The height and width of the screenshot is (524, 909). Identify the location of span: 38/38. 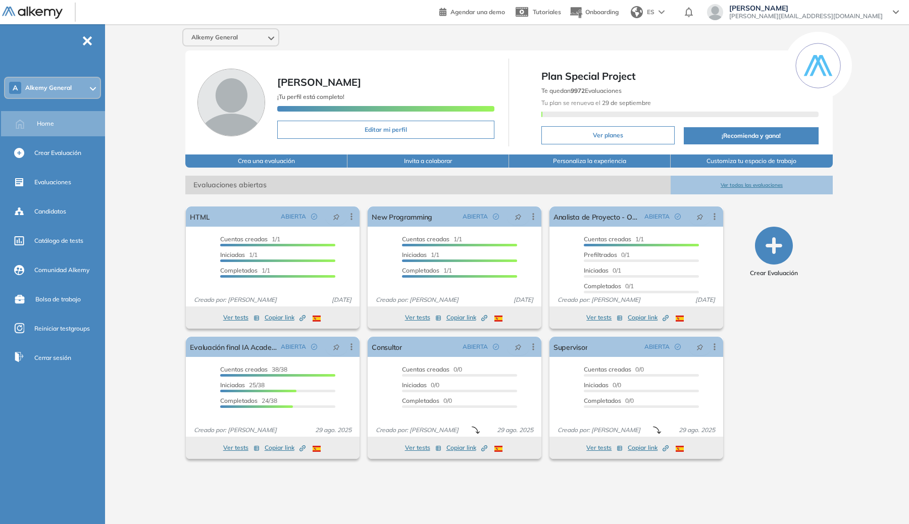
(254, 369).